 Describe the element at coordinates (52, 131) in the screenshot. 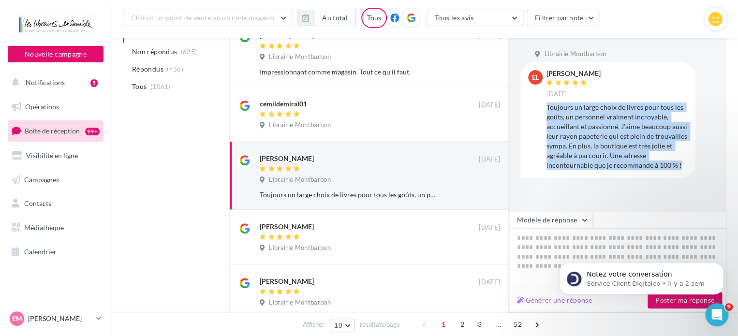

I see `span: Boîte de réception` at that location.